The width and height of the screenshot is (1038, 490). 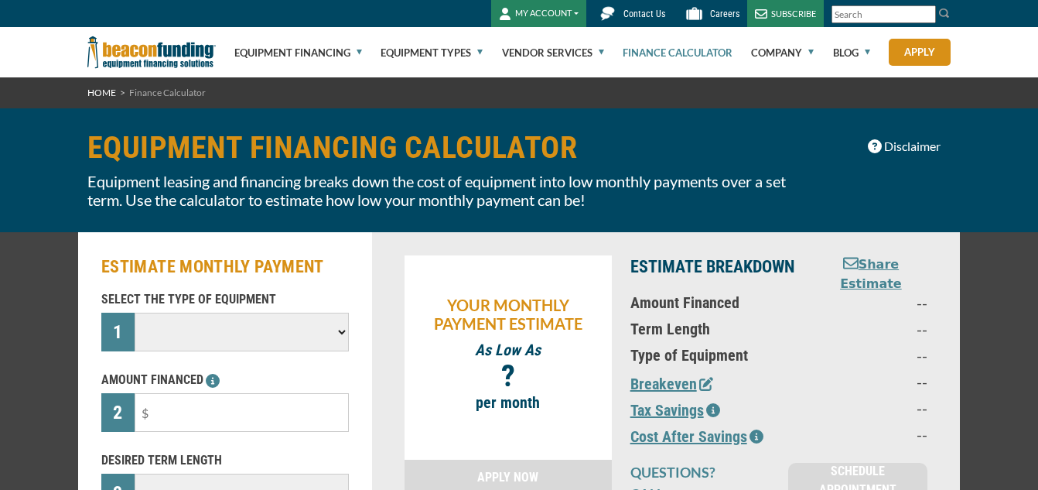 What do you see at coordinates (697, 436) in the screenshot?
I see `button: Cost After Savings` at bounding box center [697, 436].